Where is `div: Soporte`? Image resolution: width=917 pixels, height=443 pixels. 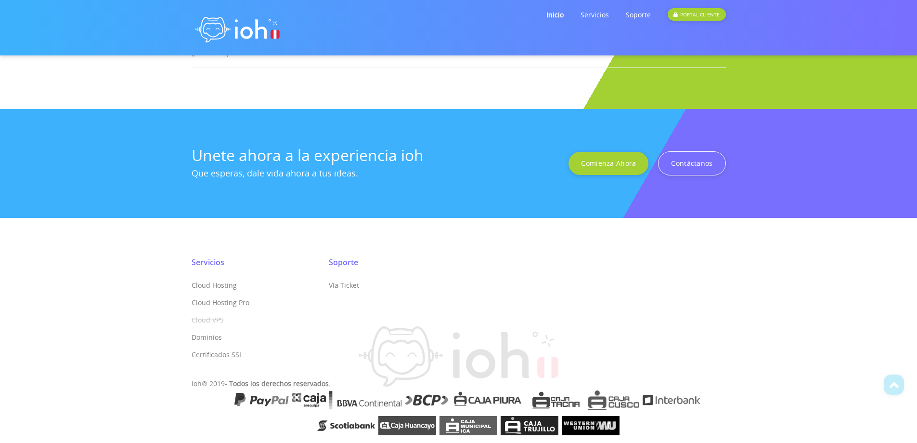 div: Soporte is located at coordinates (343, 262).